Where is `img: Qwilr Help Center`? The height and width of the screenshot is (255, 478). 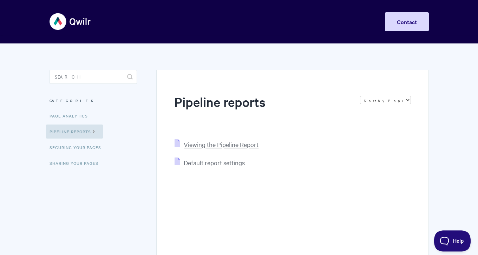 img: Qwilr Help Center is located at coordinates (70, 21).